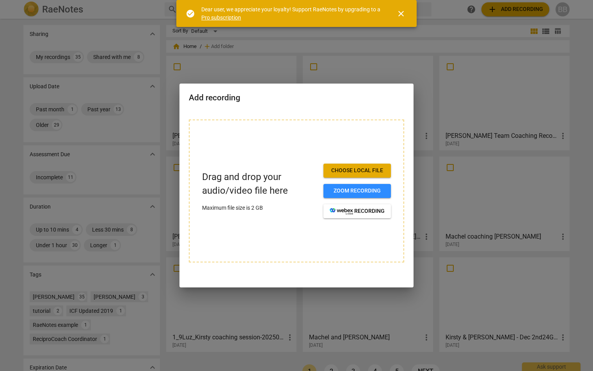  What do you see at coordinates (357, 191) in the screenshot?
I see `button: Zoom recording` at bounding box center [357, 191].